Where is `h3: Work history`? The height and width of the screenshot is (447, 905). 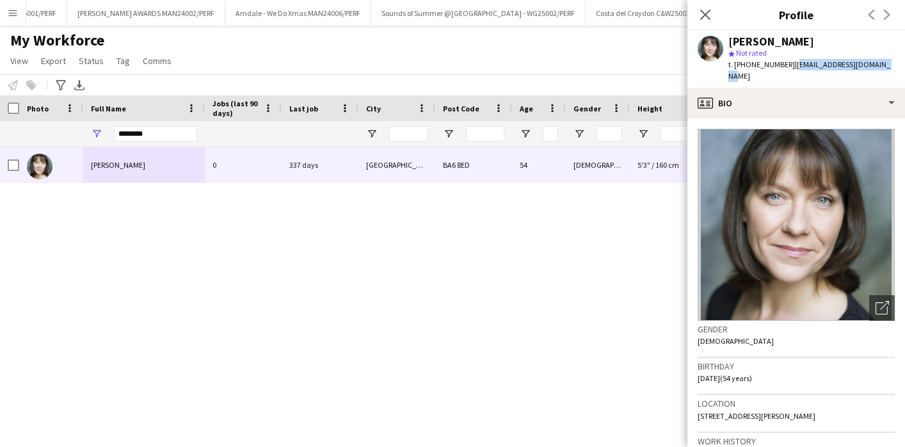 h3: Work history is located at coordinates (796, 441).